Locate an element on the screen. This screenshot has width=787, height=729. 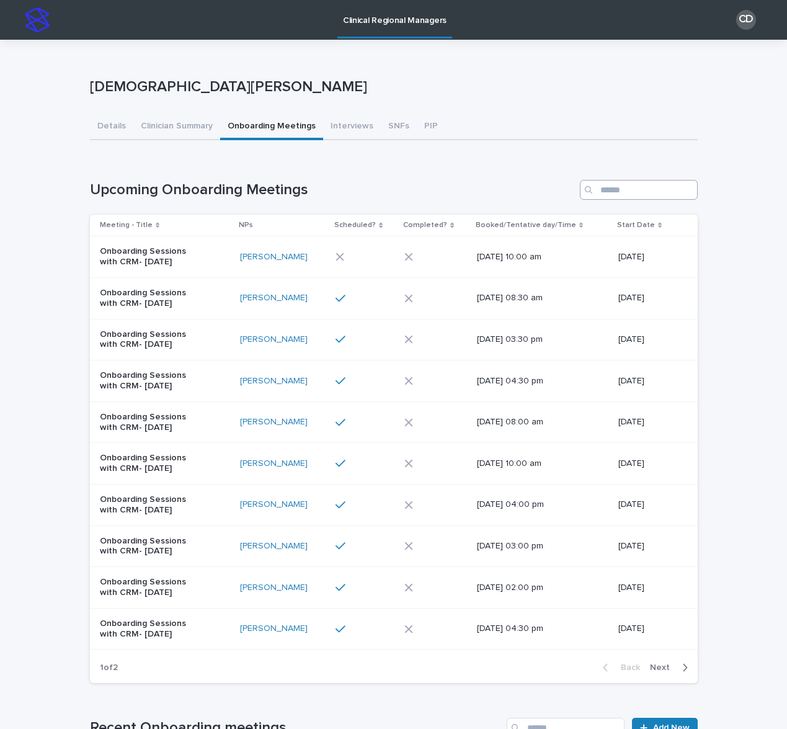
button: SNFs is located at coordinates (399, 127).